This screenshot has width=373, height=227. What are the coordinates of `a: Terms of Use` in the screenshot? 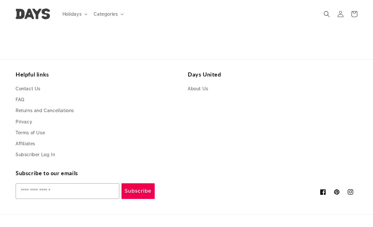 It's located at (30, 133).